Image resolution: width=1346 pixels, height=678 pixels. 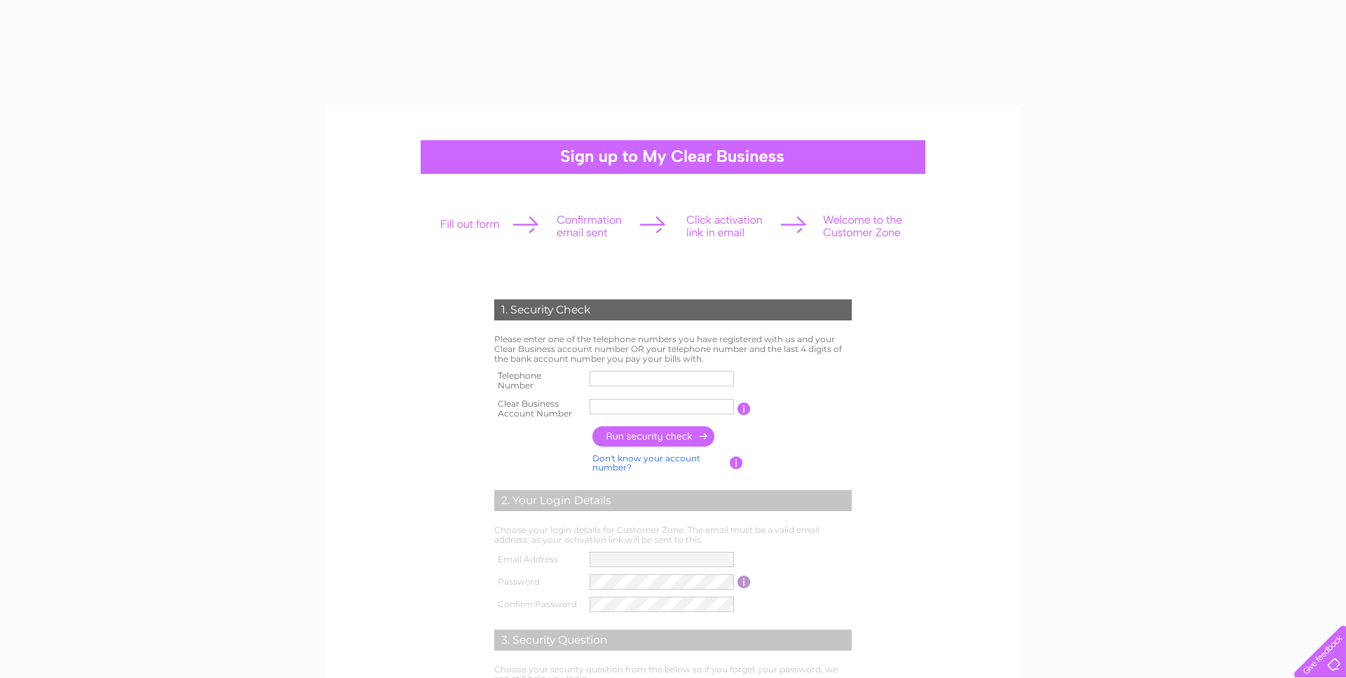 What do you see at coordinates (539, 409) in the screenshot?
I see `th: Clear Business Account Number` at bounding box center [539, 409].